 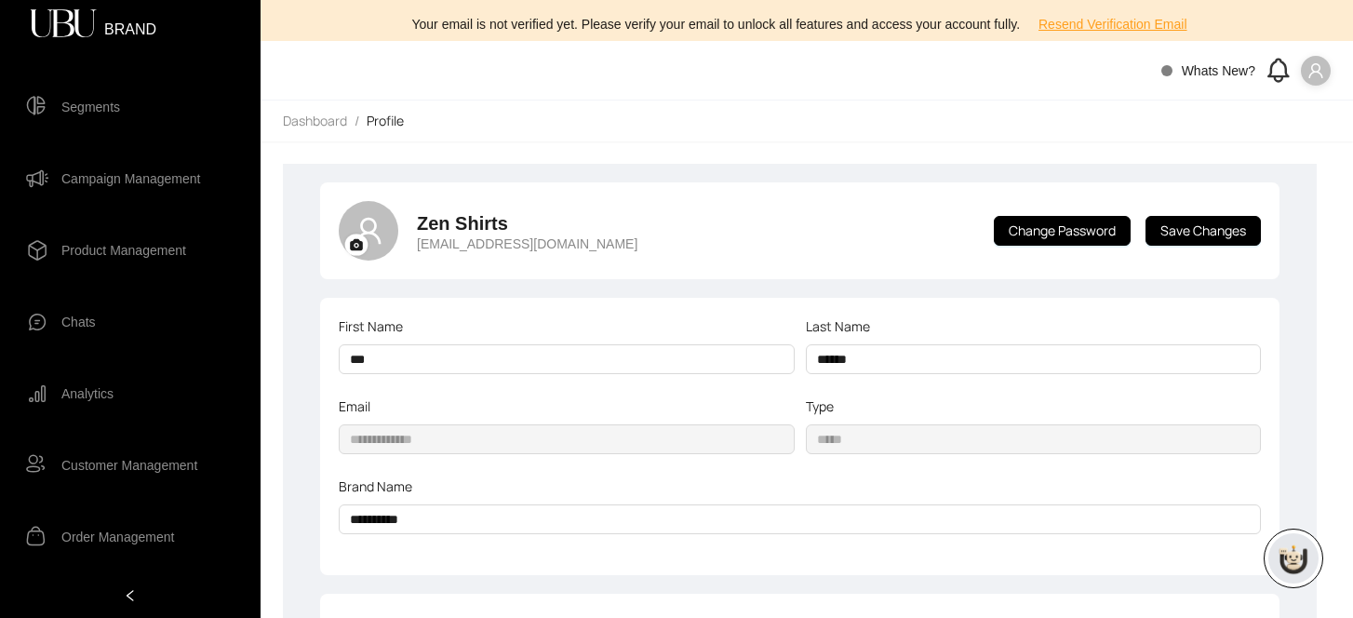 I want to click on span: BRAND, so click(x=130, y=24).